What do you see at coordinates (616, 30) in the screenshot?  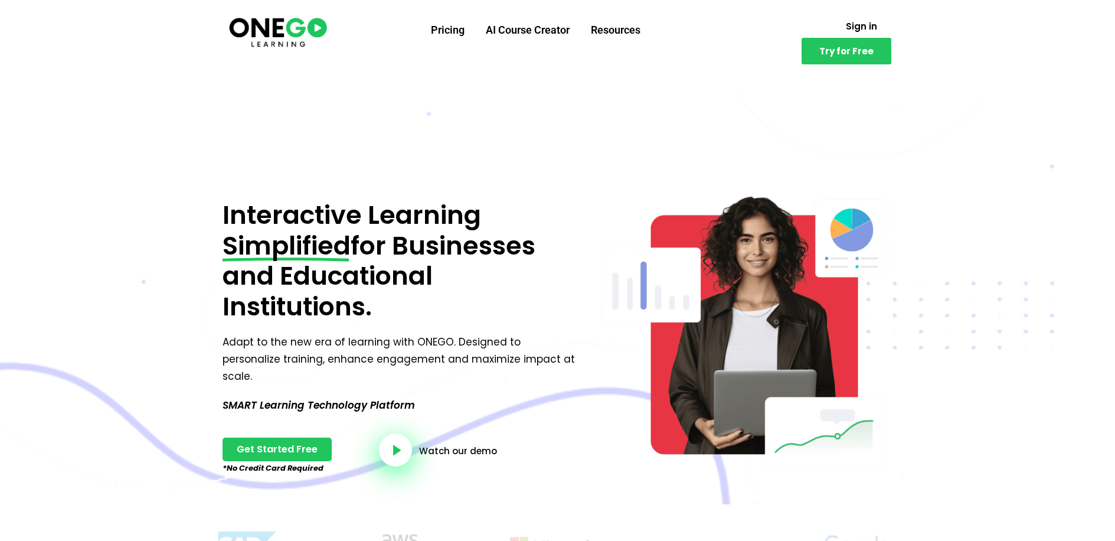 I see `a: Resources` at bounding box center [616, 30].